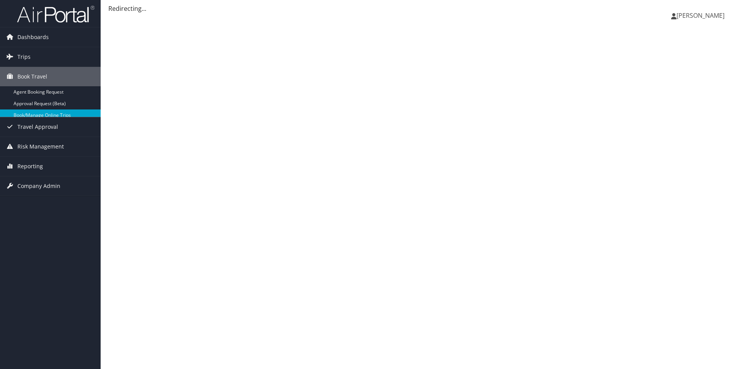 The height and width of the screenshot is (369, 740). What do you see at coordinates (420, 9) in the screenshot?
I see `div: Redirecting...` at bounding box center [420, 9].